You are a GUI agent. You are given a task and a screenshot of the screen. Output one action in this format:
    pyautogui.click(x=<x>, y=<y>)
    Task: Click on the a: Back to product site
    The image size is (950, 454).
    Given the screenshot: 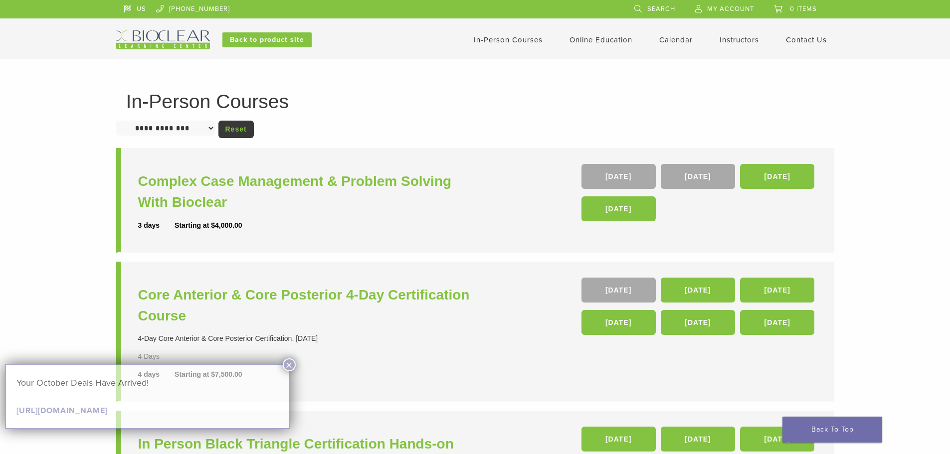 What is the action you would take?
    pyautogui.click(x=267, y=40)
    